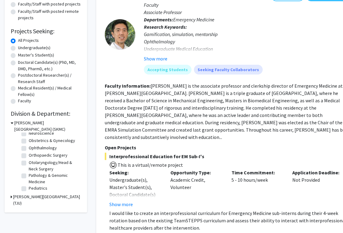  What do you see at coordinates (52, 140) in the screenshot?
I see `label: Obstetrics & Gynecology` at bounding box center [52, 140].